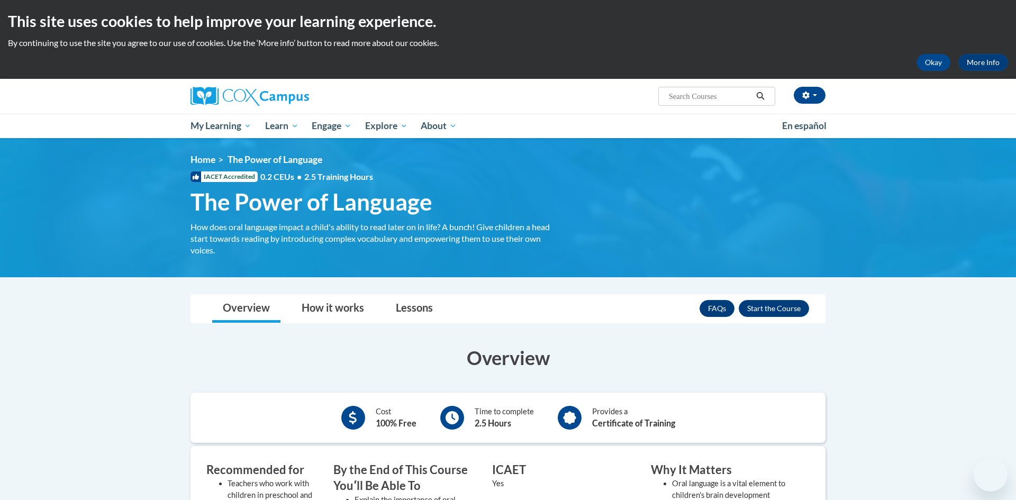 This screenshot has height=500, width=1016. What do you see at coordinates (717, 308) in the screenshot?
I see `a: FAQs` at bounding box center [717, 308].